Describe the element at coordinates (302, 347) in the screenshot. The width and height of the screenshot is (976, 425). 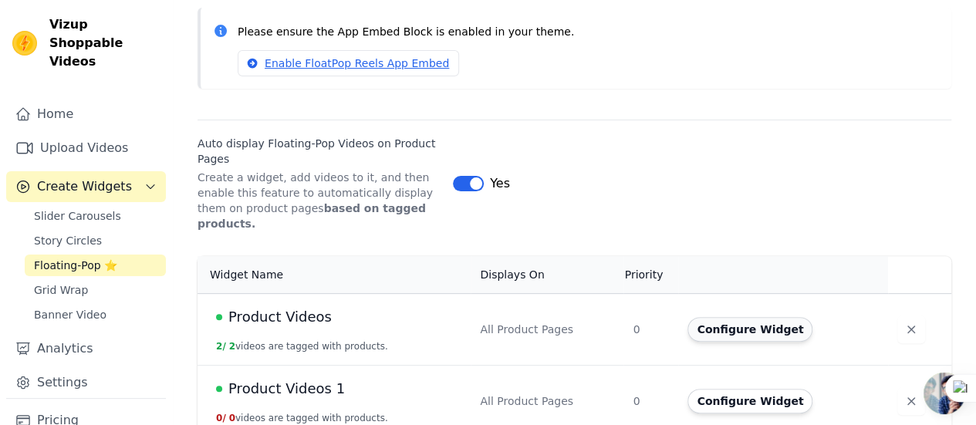
I see `button: 2/ 2videos are tagged with products.` at that location.